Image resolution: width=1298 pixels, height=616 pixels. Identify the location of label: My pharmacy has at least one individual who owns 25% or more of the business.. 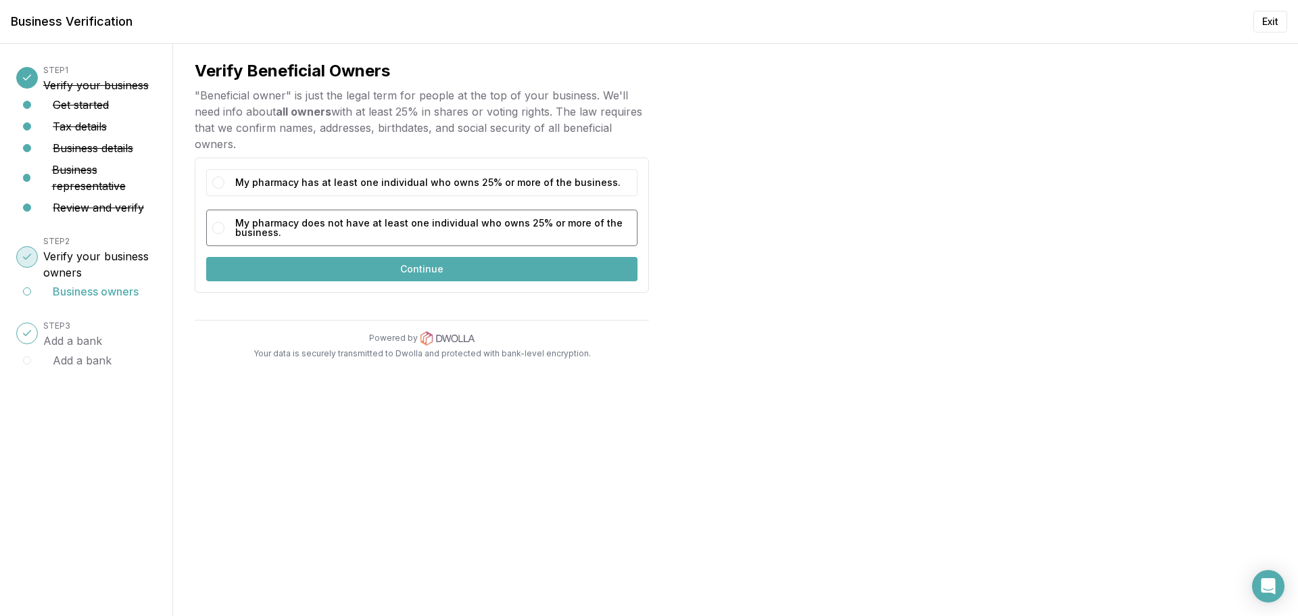
(433, 182).